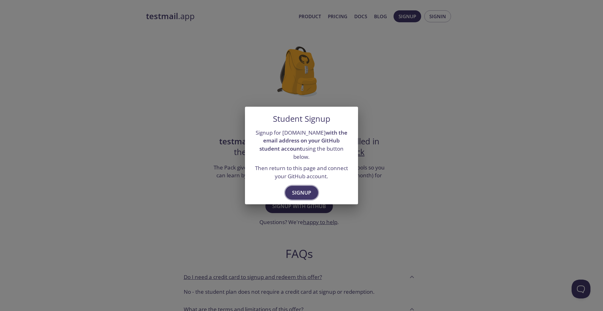  Describe the element at coordinates (301, 172) in the screenshot. I see `p: Then return to this page and connect your GitHub account.` at that location.